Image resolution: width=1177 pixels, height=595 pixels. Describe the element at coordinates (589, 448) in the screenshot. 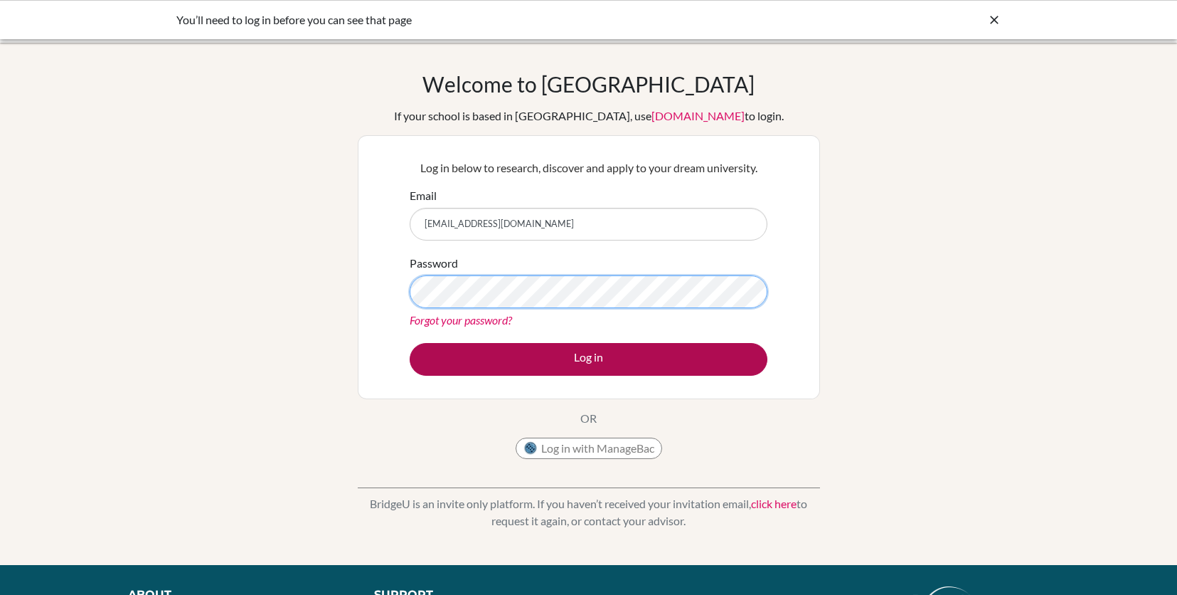

I see `button: Log in with ManageBac` at that location.